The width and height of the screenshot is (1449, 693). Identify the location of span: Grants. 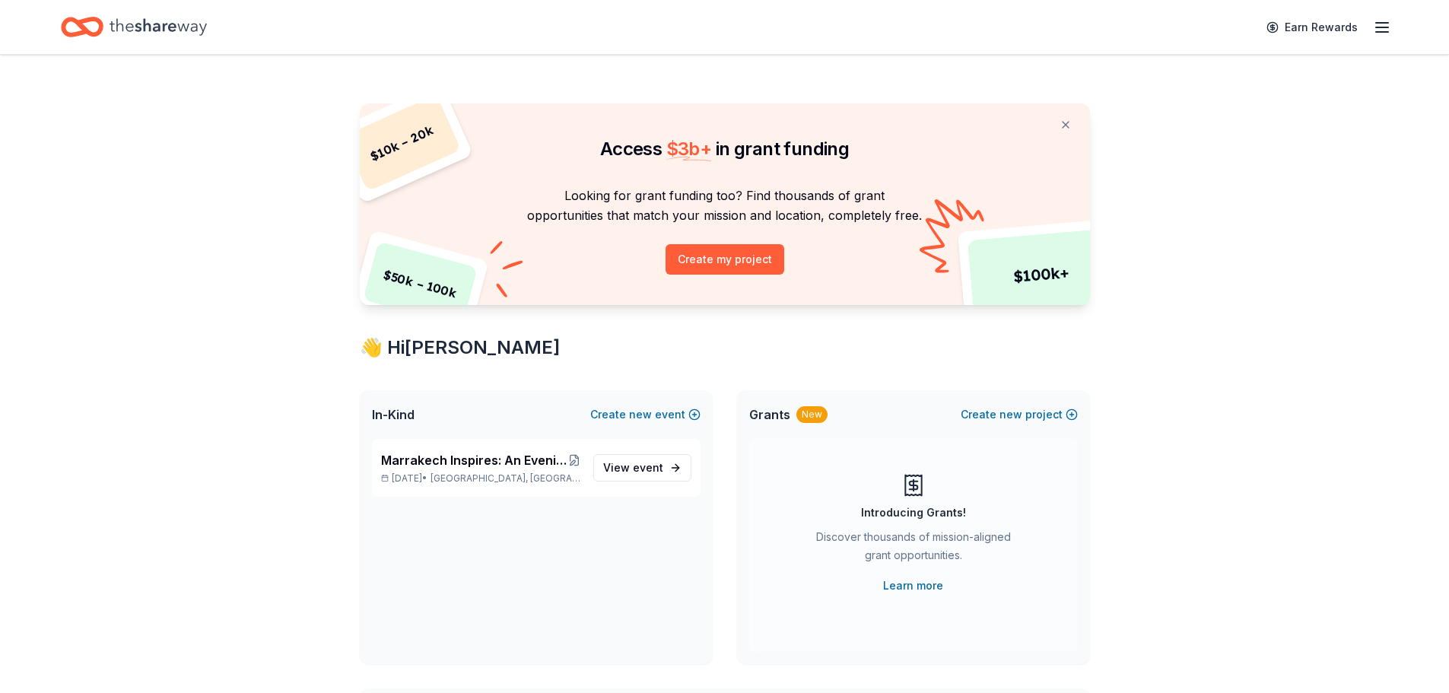
(770, 414).